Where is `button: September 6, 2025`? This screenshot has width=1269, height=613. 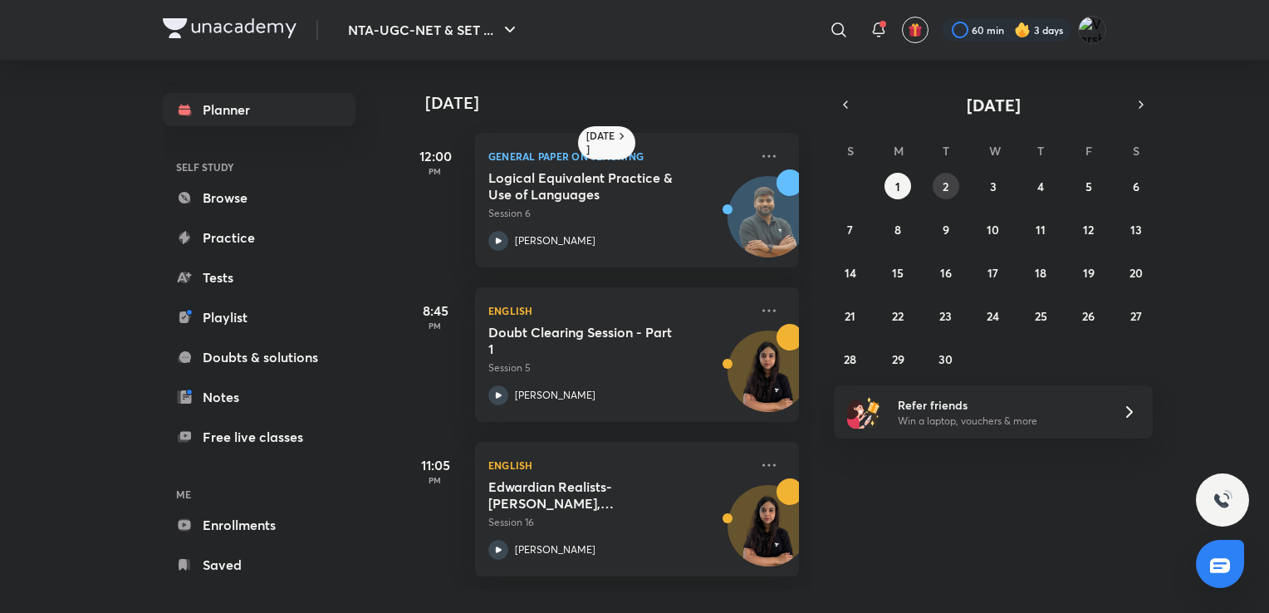
button: September 6, 2025 is located at coordinates (1136, 186).